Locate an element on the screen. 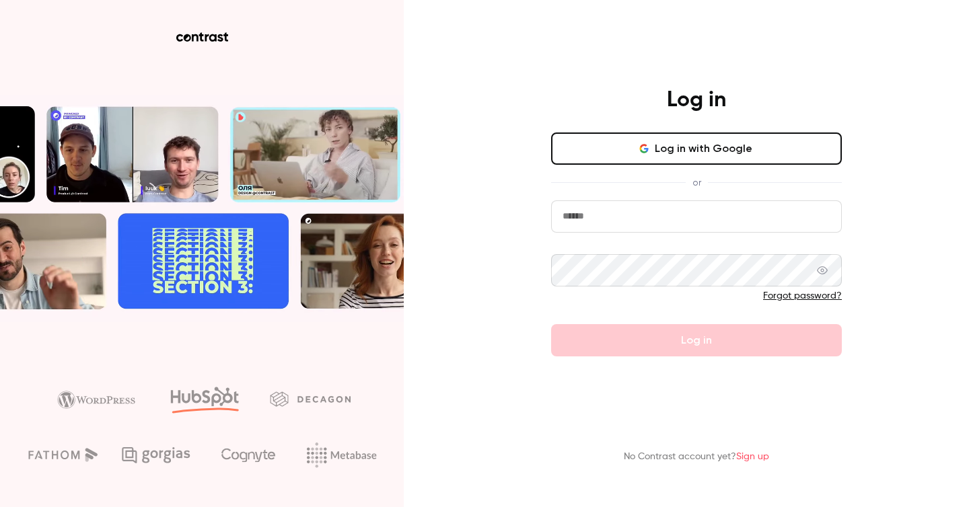 The width and height of the screenshot is (969, 507). h4: Log in is located at coordinates (697, 100).